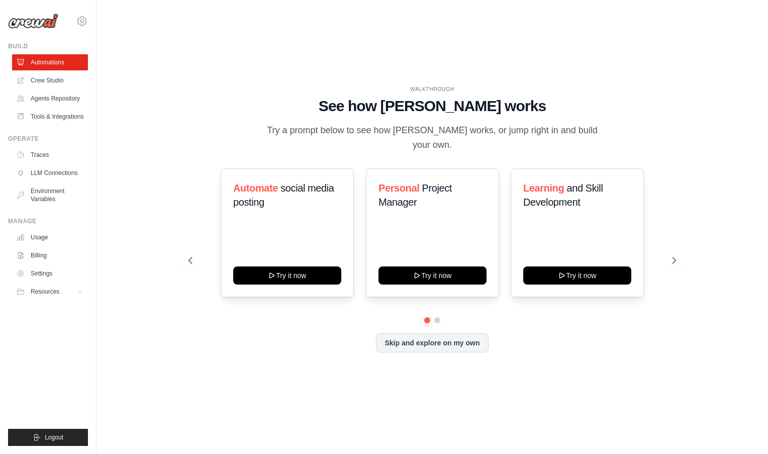  What do you see at coordinates (50, 195) in the screenshot?
I see `a: Environment Variables` at bounding box center [50, 195].